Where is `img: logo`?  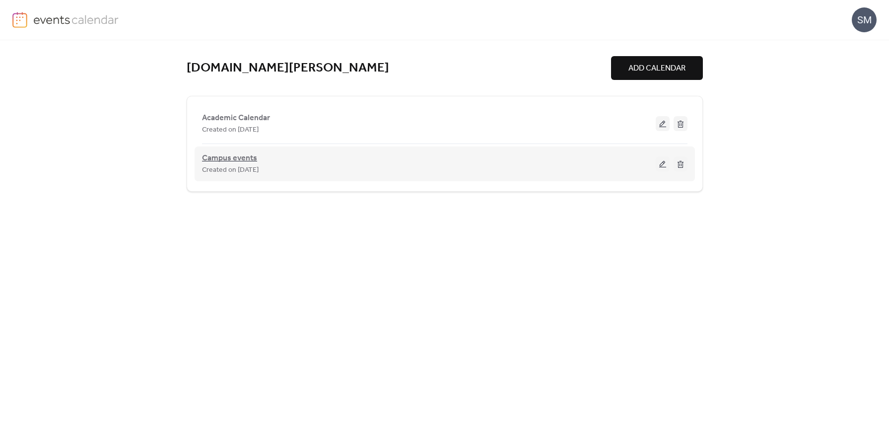
img: logo is located at coordinates (20, 20).